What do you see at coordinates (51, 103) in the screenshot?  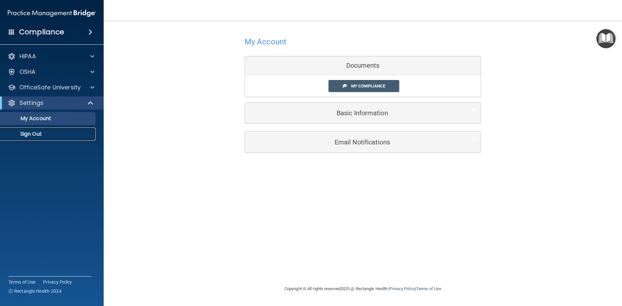 I see `a: Settings` at bounding box center [51, 103].